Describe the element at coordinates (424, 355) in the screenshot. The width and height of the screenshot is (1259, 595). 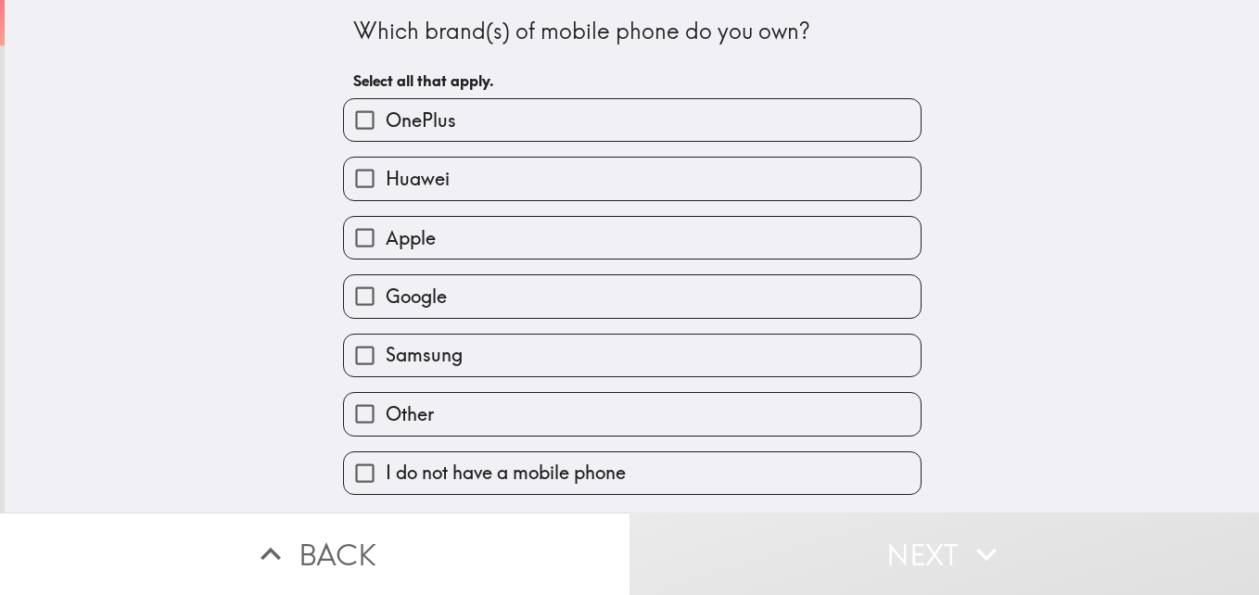
I see `span: Samsung` at that location.